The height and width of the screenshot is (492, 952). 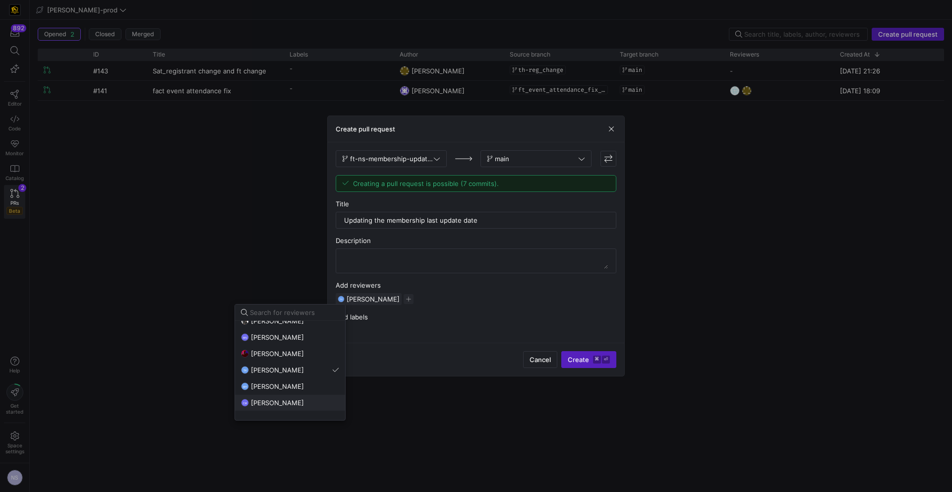 What do you see at coordinates (245, 403) in the screenshot?
I see `div: CM` at bounding box center [245, 403].